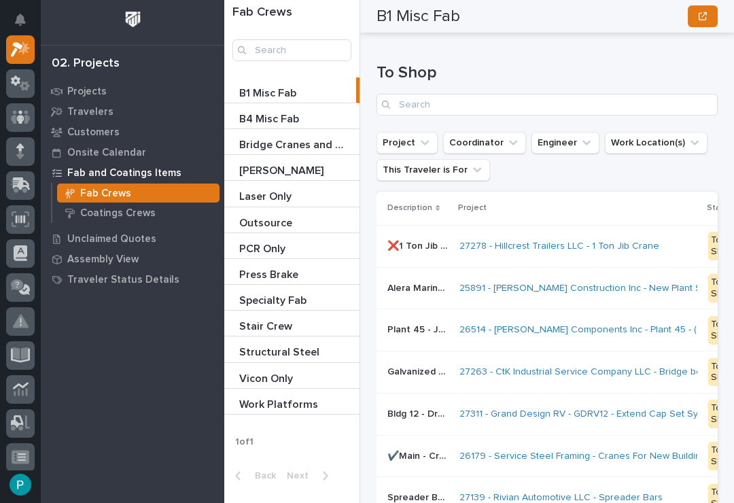  What do you see at coordinates (244, 442) in the screenshot?
I see `p: 1 of 1` at bounding box center [244, 442].